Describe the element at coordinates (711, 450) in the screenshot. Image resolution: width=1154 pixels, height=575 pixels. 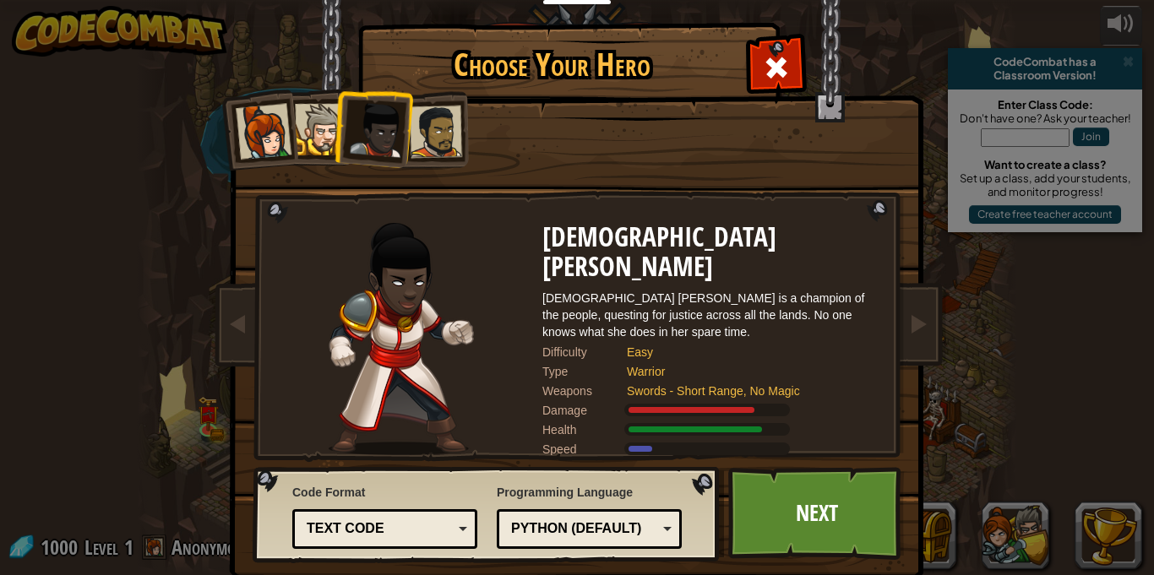
I see `div: Moves at 6 meters per second.` at that location.